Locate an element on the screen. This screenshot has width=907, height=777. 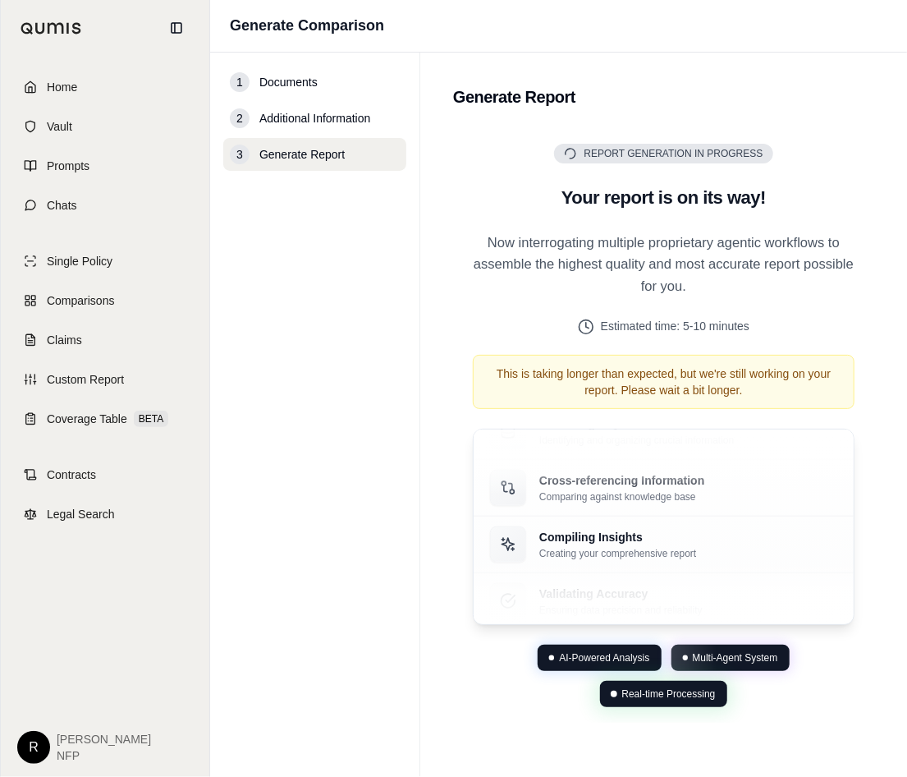
span: Additional Information is located at coordinates (315, 118).